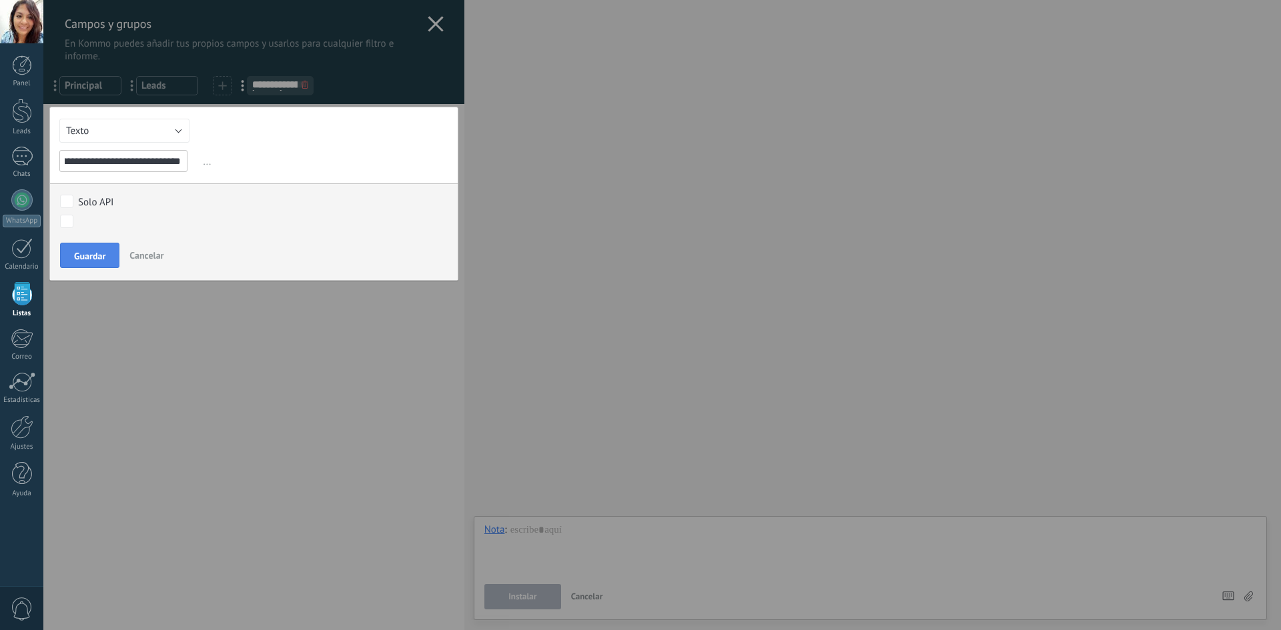 The image size is (1281, 630). I want to click on span: Texto, so click(77, 131).